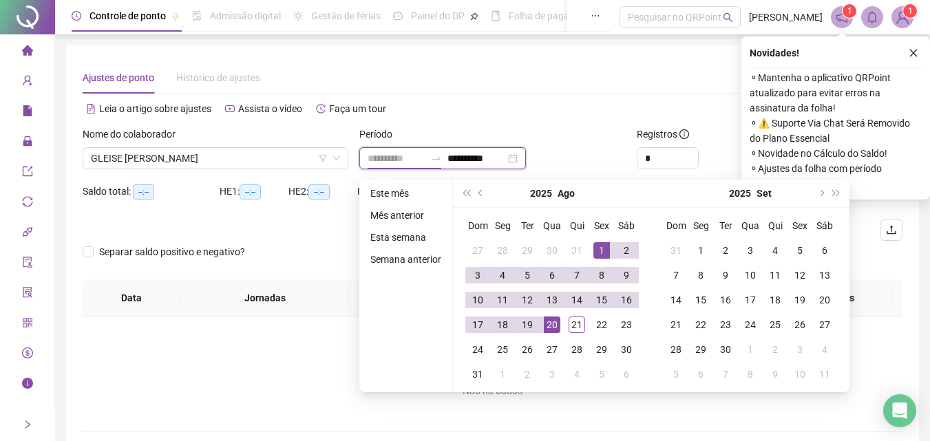  What do you see at coordinates (626, 226) in the screenshot?
I see `th: Sáb` at bounding box center [626, 226].